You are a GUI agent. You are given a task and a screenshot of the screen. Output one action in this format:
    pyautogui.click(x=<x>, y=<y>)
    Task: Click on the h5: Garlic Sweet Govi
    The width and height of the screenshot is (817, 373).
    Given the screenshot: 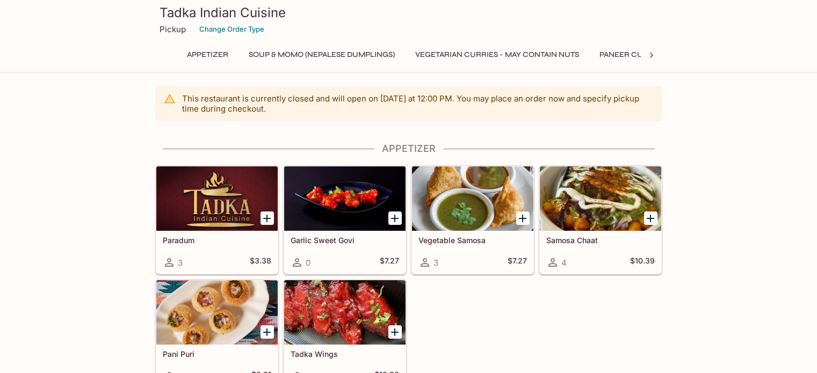 What is the action you would take?
    pyautogui.click(x=345, y=240)
    